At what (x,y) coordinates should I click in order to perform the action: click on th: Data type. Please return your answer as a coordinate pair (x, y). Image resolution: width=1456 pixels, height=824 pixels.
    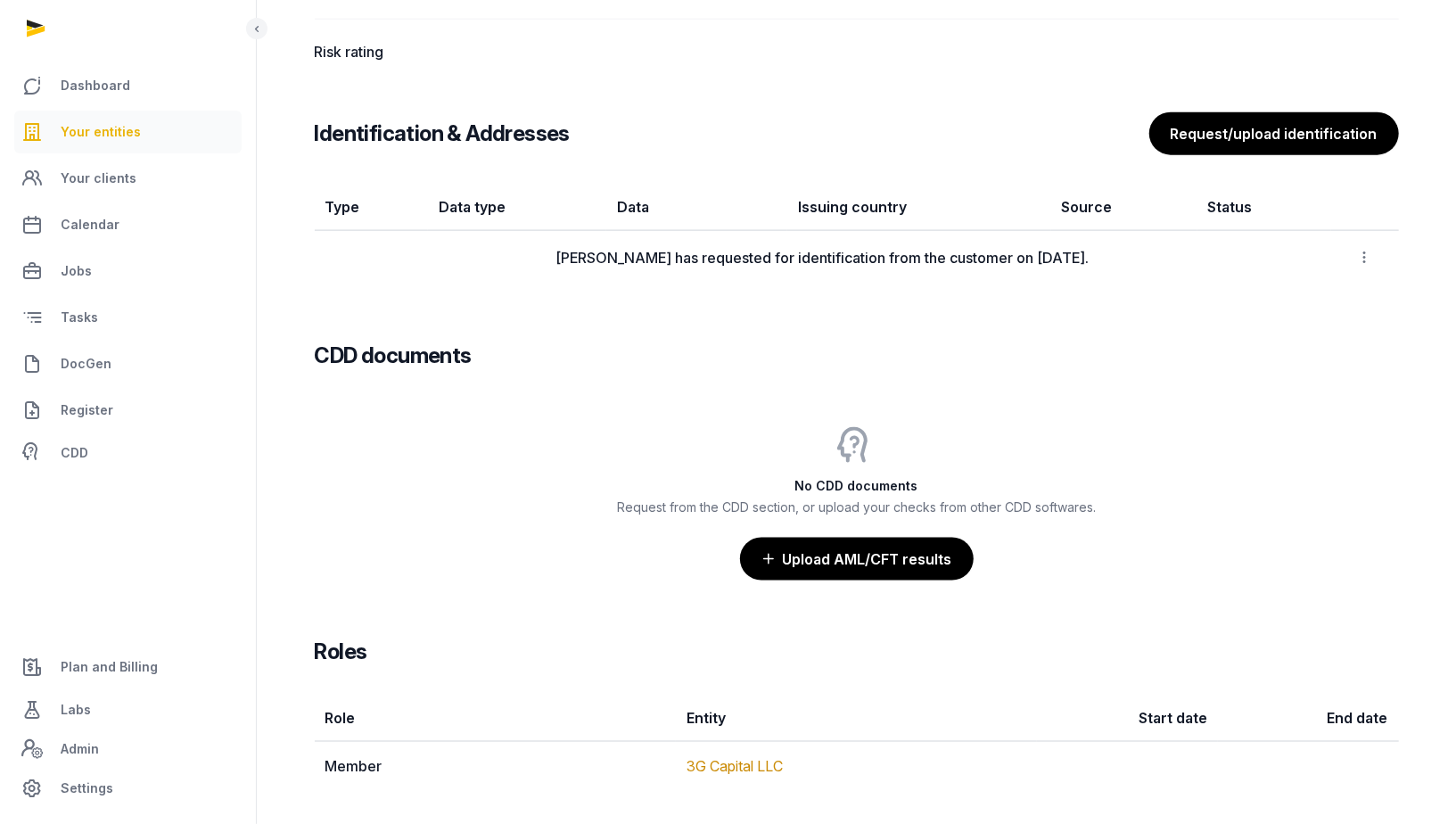
    Looking at the image, I should click on (517, 207).